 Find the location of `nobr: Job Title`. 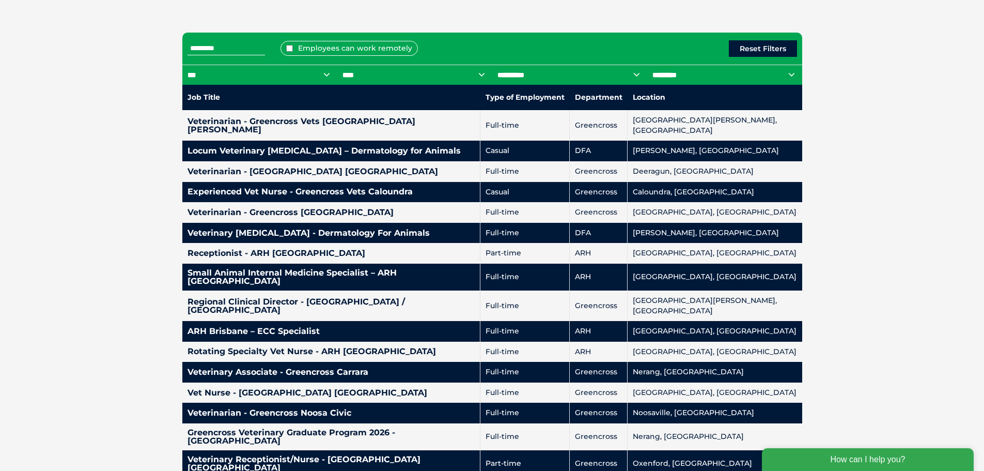

nobr: Job Title is located at coordinates (204, 97).